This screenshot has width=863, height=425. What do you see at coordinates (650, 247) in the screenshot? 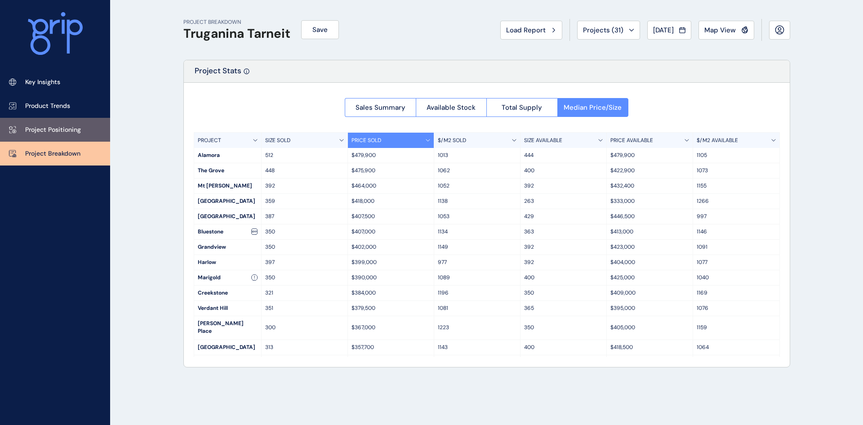
I see `p: $423,000` at bounding box center [650, 247].